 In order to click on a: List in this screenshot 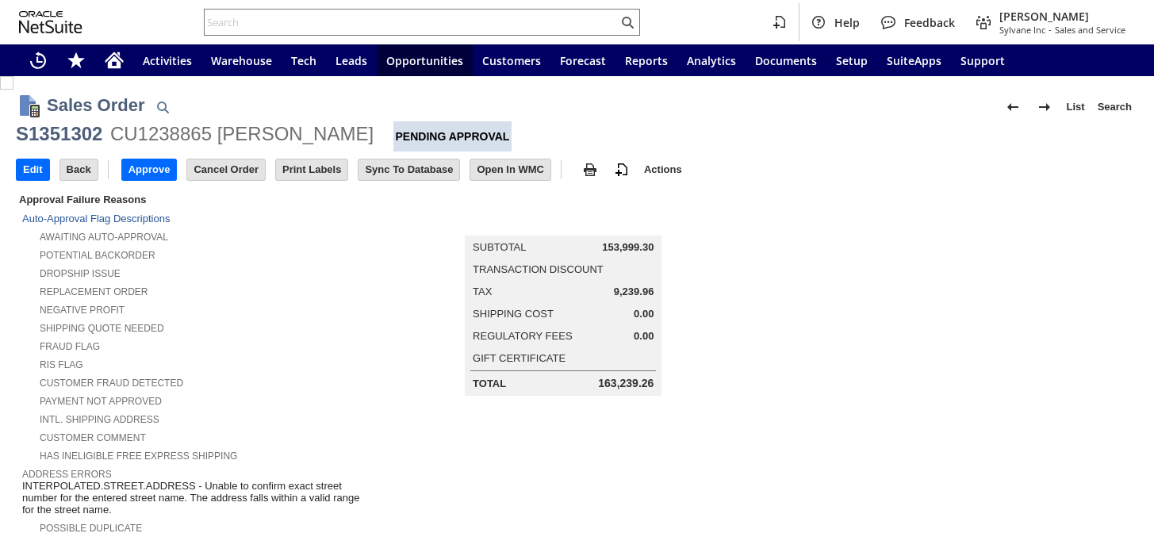, I will do `click(1075, 107)`.